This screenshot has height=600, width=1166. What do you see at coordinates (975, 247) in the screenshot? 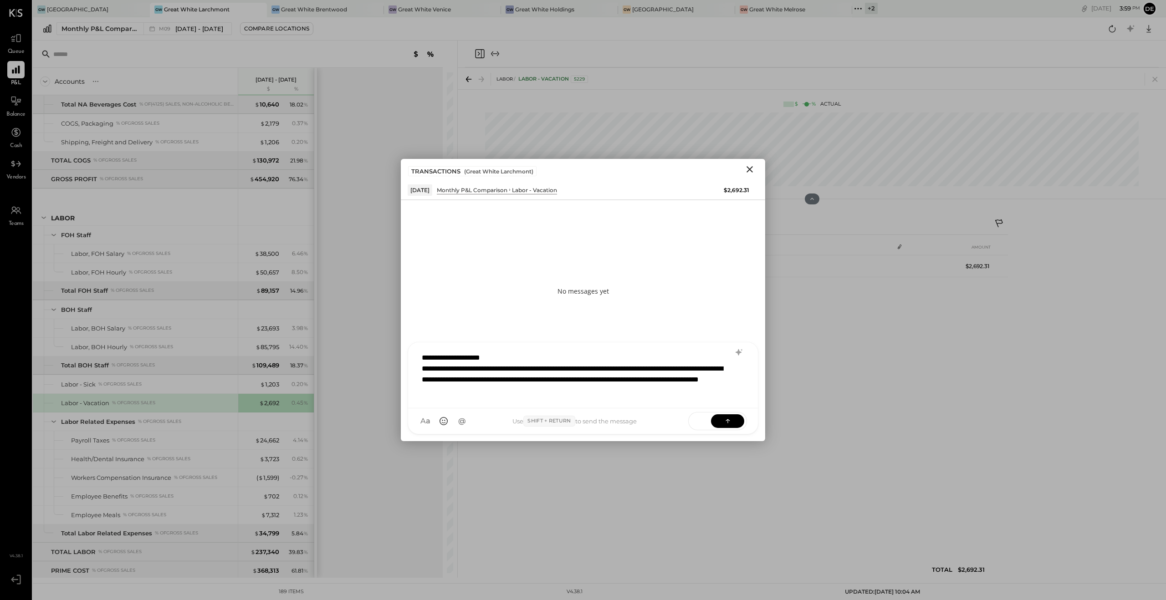
I see `th: AMOUNT` at bounding box center [975, 247].